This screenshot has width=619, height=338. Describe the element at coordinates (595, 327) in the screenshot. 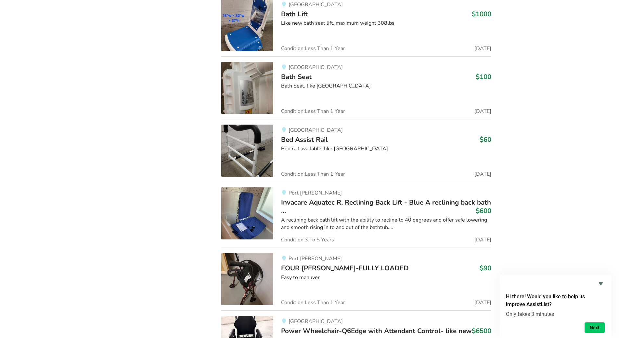

I see `button: Next question` at that location.